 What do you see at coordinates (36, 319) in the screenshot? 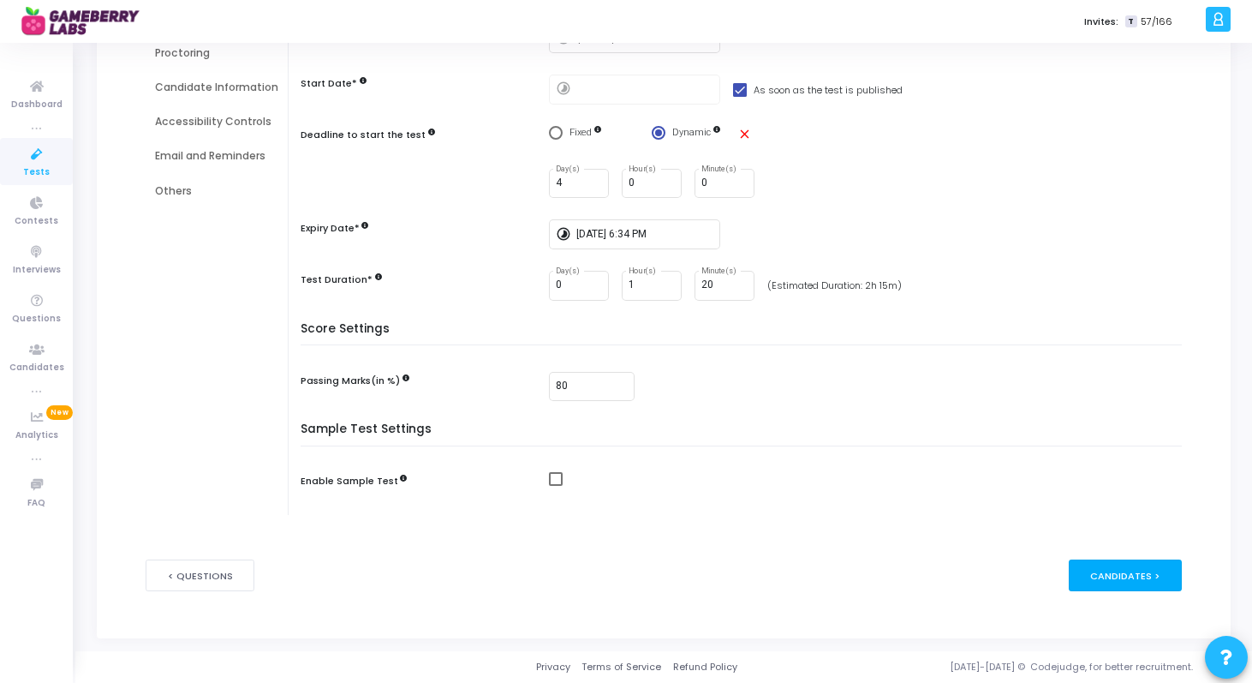
I see `span: Questions` at bounding box center [36, 319].